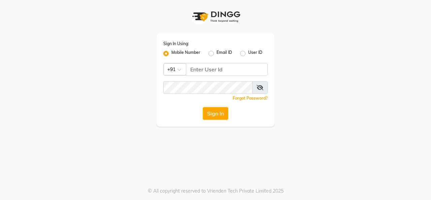  What do you see at coordinates (215, 16) in the screenshot?
I see `img: logo1.svg` at bounding box center [215, 16].